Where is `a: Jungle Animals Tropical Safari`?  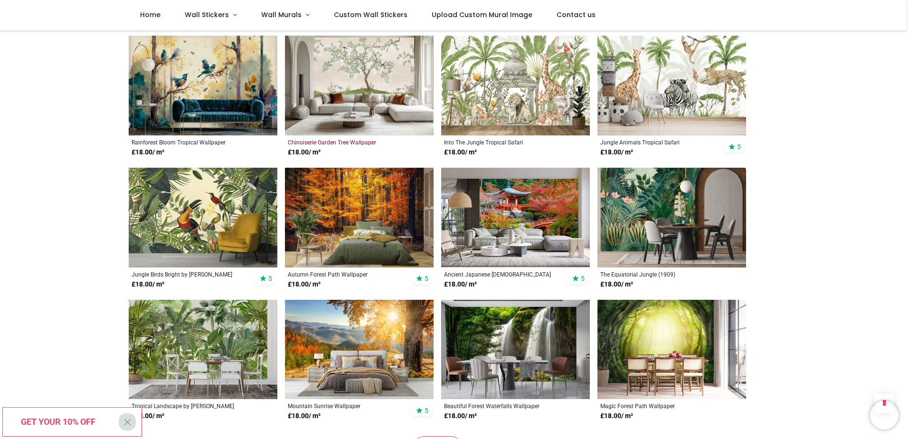
a: Jungle Animals Tropical Safari is located at coordinates (658, 142).